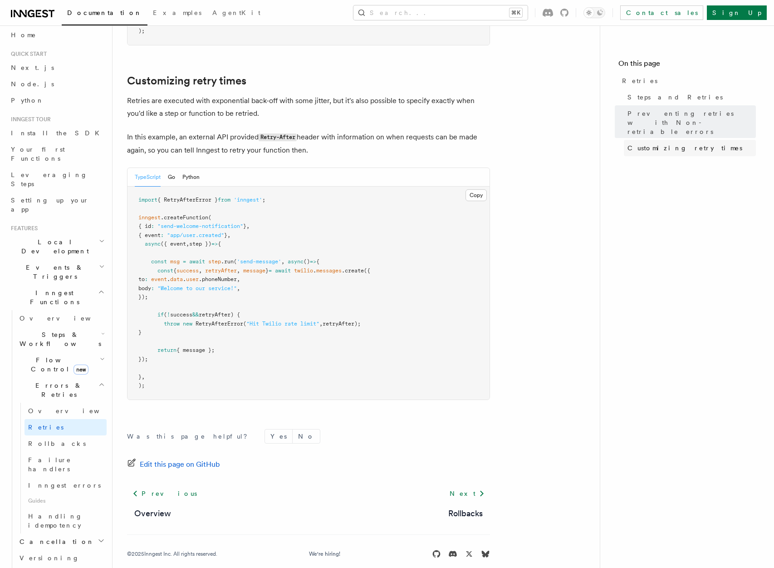 Image resolution: width=774 pixels, height=568 pixels. Describe the element at coordinates (27, 100) in the screenshot. I see `span: Python` at that location.